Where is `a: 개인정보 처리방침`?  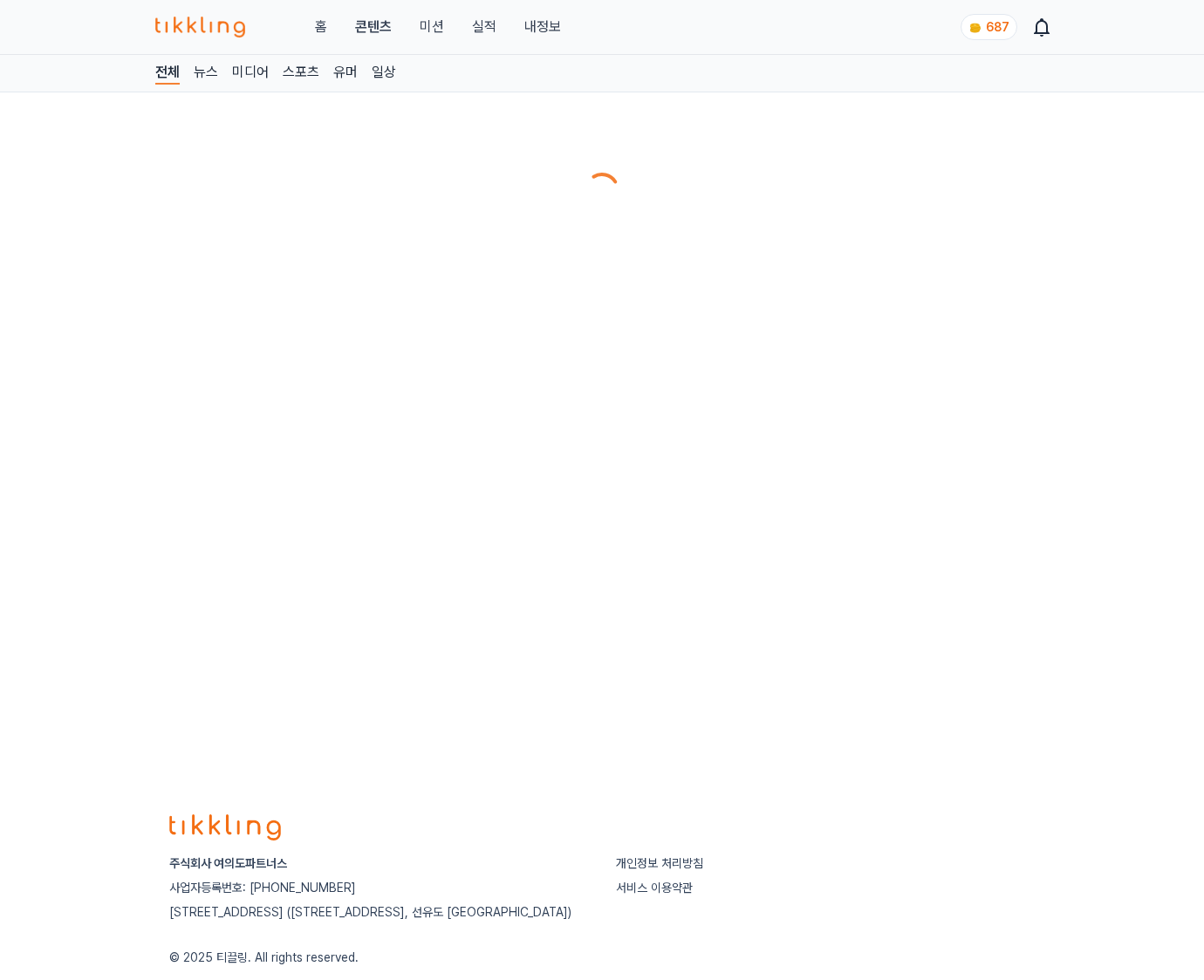 a: 개인정보 처리방침 is located at coordinates (660, 863).